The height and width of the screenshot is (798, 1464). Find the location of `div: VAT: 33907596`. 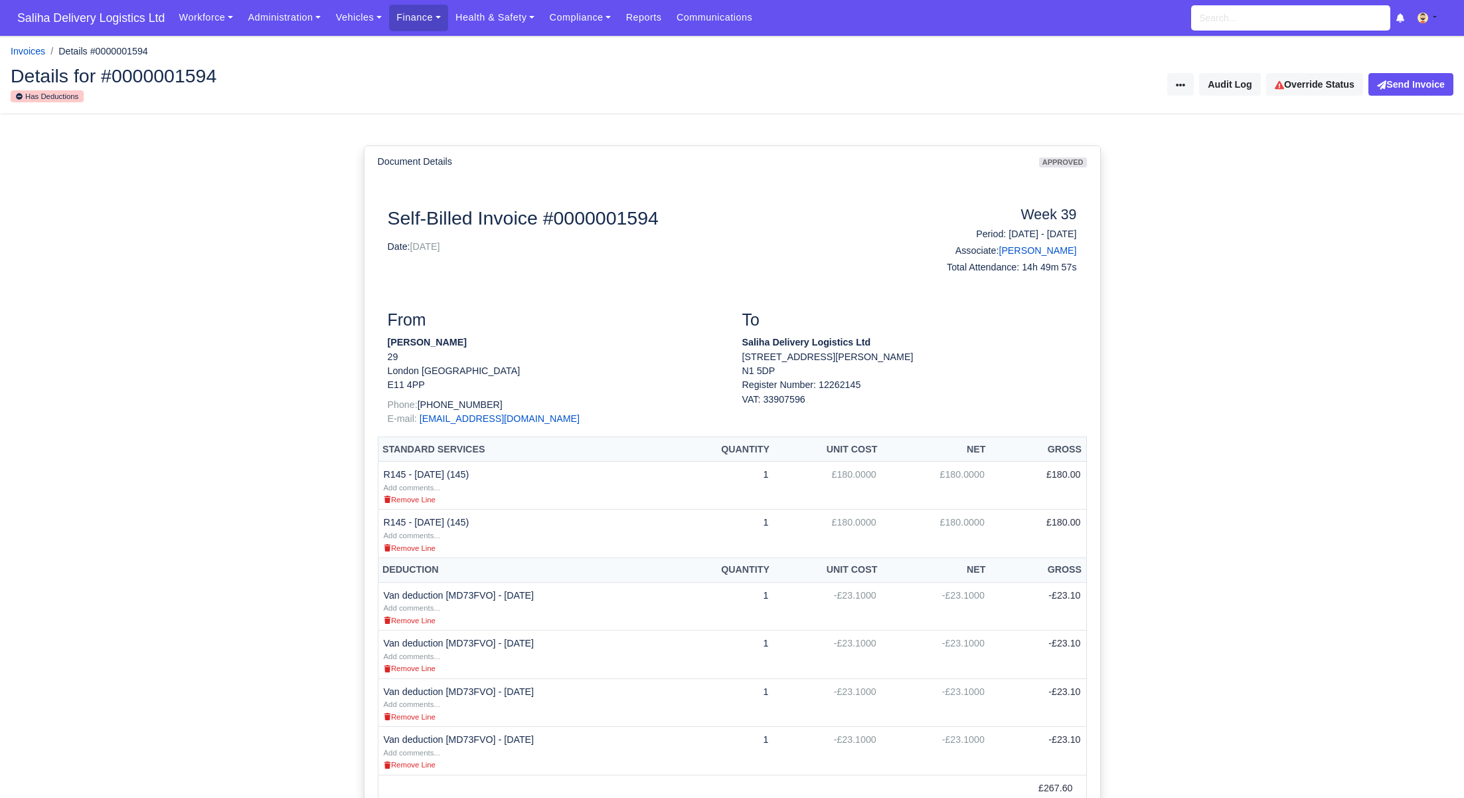

div: VAT: 33907596 is located at coordinates (910, 399).